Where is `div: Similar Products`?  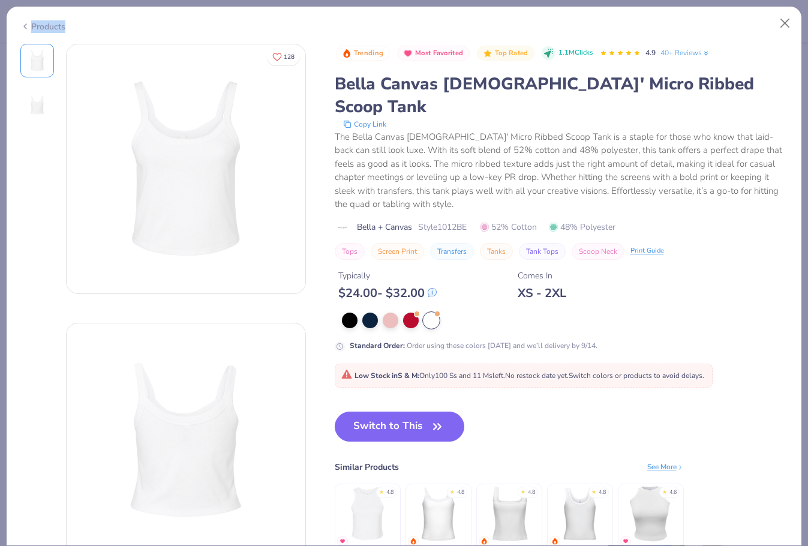 div: Similar Products is located at coordinates (366, 467).